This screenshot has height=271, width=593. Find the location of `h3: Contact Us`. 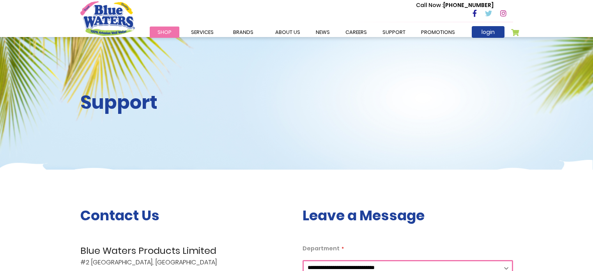

h3: Contact Us is located at coordinates (186, 215).